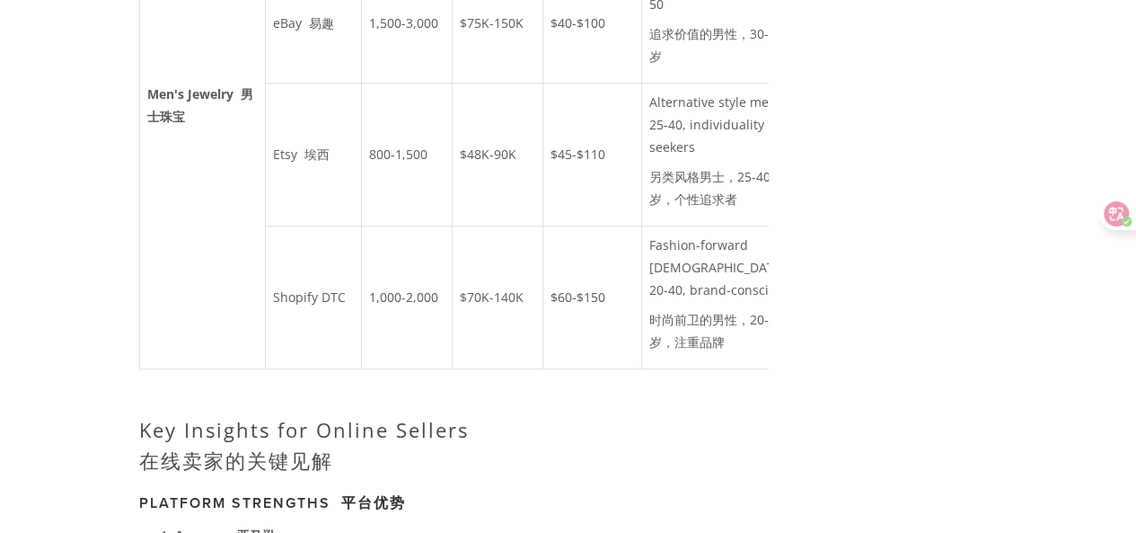 The image size is (1136, 533). I want to click on td: $60-$150, so click(592, 296).